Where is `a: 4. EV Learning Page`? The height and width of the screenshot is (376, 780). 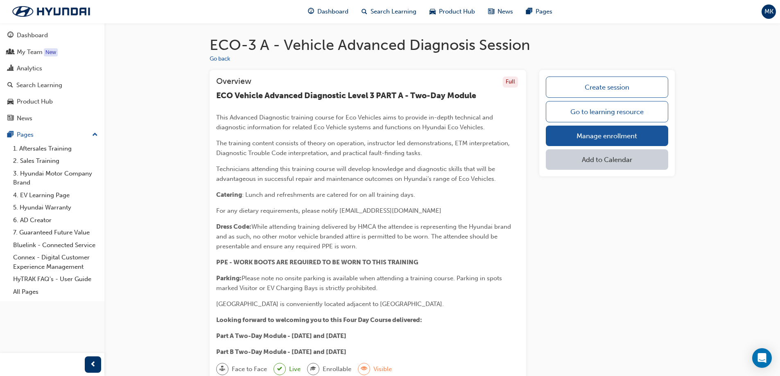
a: 4. EV Learning Page is located at coordinates (55, 195).